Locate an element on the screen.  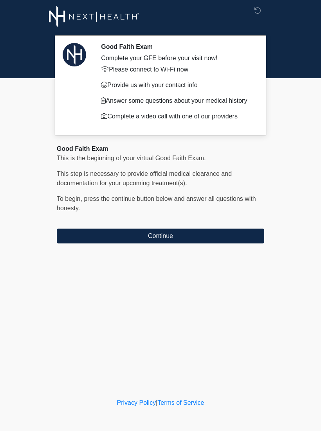
button: Continue is located at coordinates (160, 236).